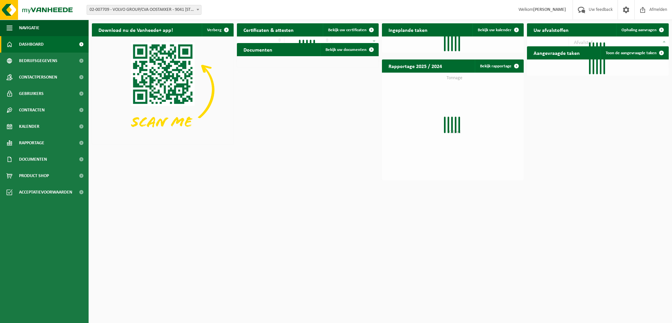 The width and height of the screenshot is (672, 323). Describe the element at coordinates (29, 28) in the screenshot. I see `span: Navigatie` at that location.